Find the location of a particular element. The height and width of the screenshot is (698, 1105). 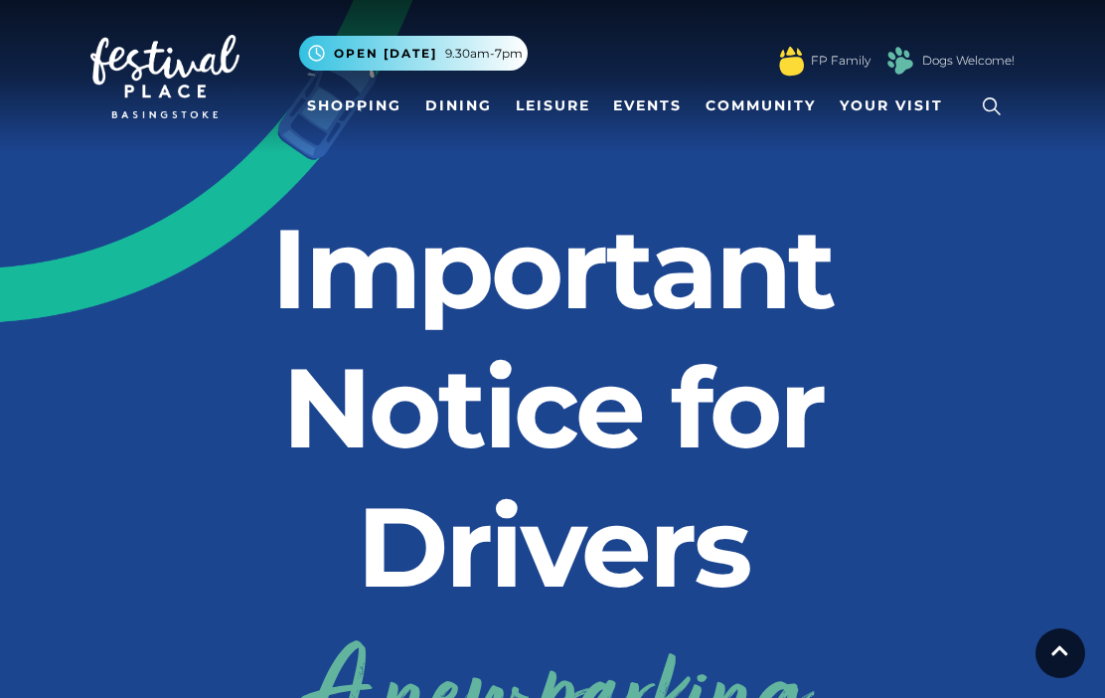

a: Dogs Welcome! is located at coordinates (968, 61).